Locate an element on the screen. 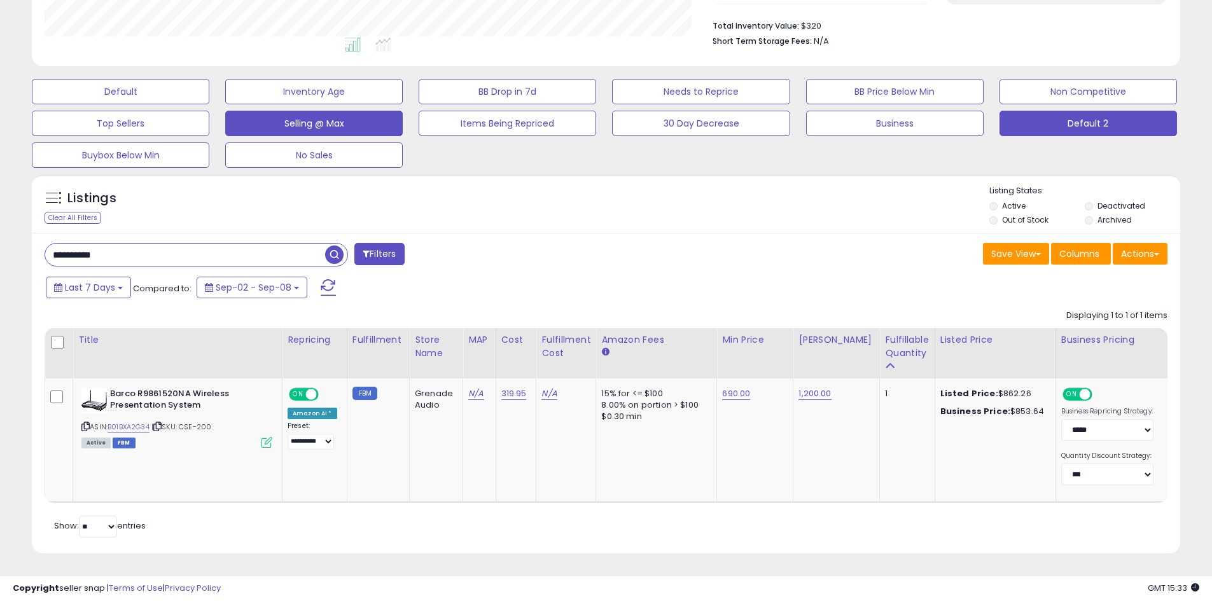  button: Selling @ Max is located at coordinates (314, 123).